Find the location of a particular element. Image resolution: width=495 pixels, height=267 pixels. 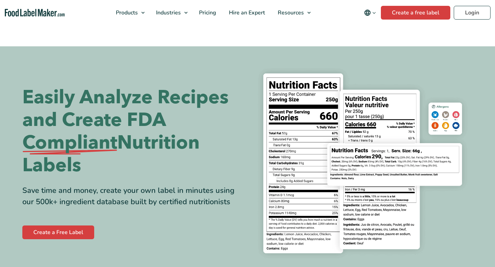

div: Save time and money, create your own label in minutes using our 500k+ ingredient database built b... is located at coordinates (132, 197).